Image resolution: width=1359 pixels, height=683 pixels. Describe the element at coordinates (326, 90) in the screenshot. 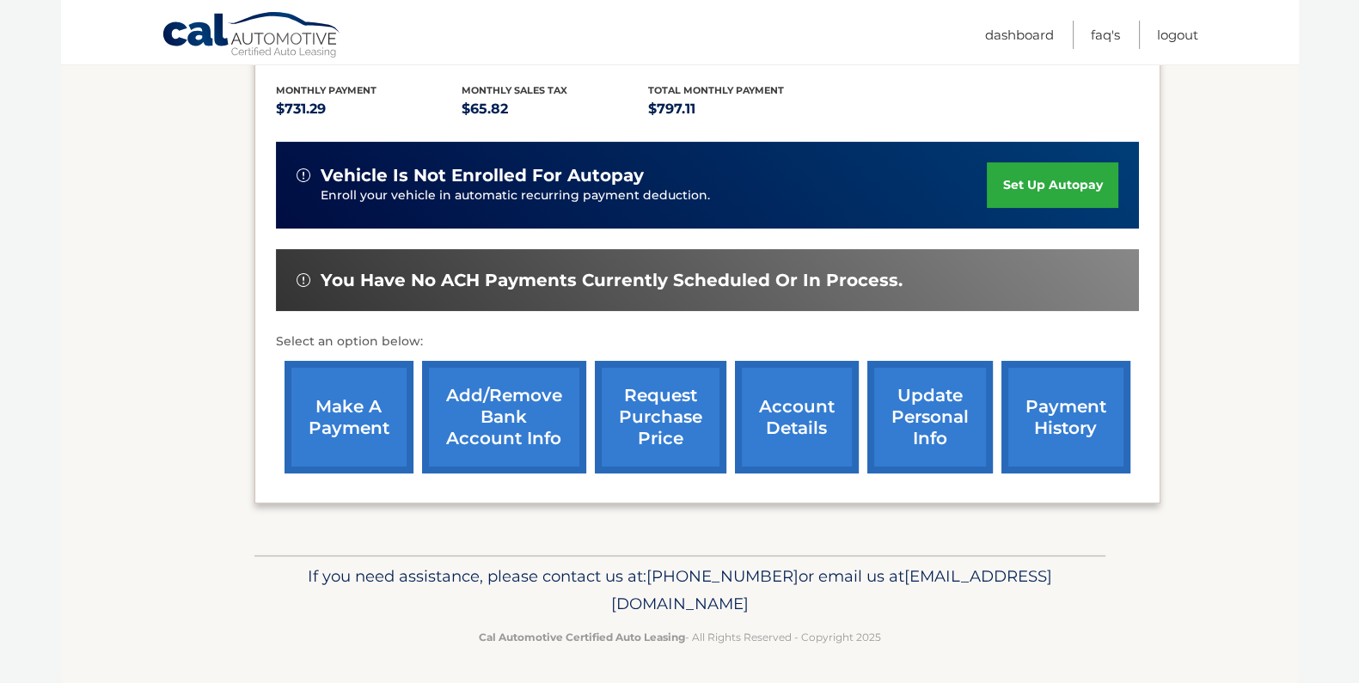

I see `span: Monthly Payment` at that location.